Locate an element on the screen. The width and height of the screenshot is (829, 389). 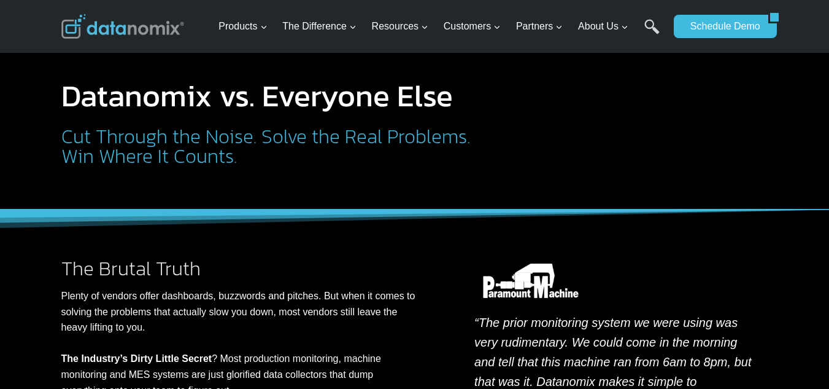
a: Search is located at coordinates (652, 33).